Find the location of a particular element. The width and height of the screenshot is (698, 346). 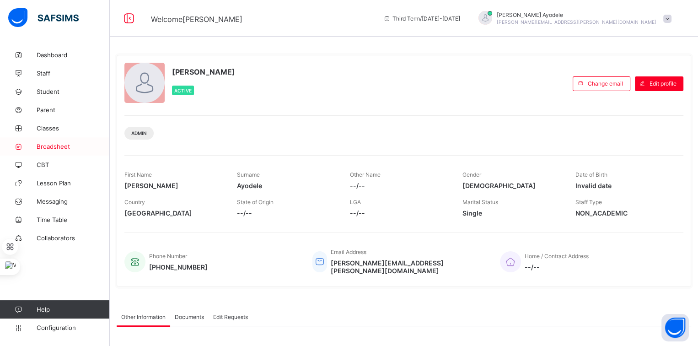

span: Other Information is located at coordinates (143, 317).